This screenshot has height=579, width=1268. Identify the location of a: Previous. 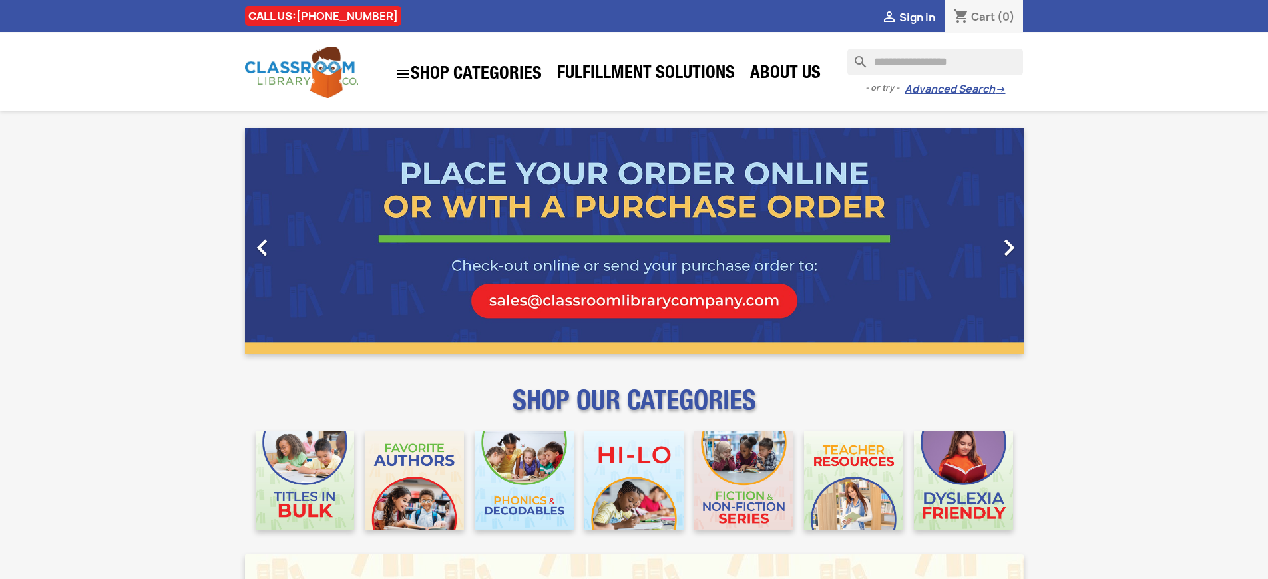
(304, 241).